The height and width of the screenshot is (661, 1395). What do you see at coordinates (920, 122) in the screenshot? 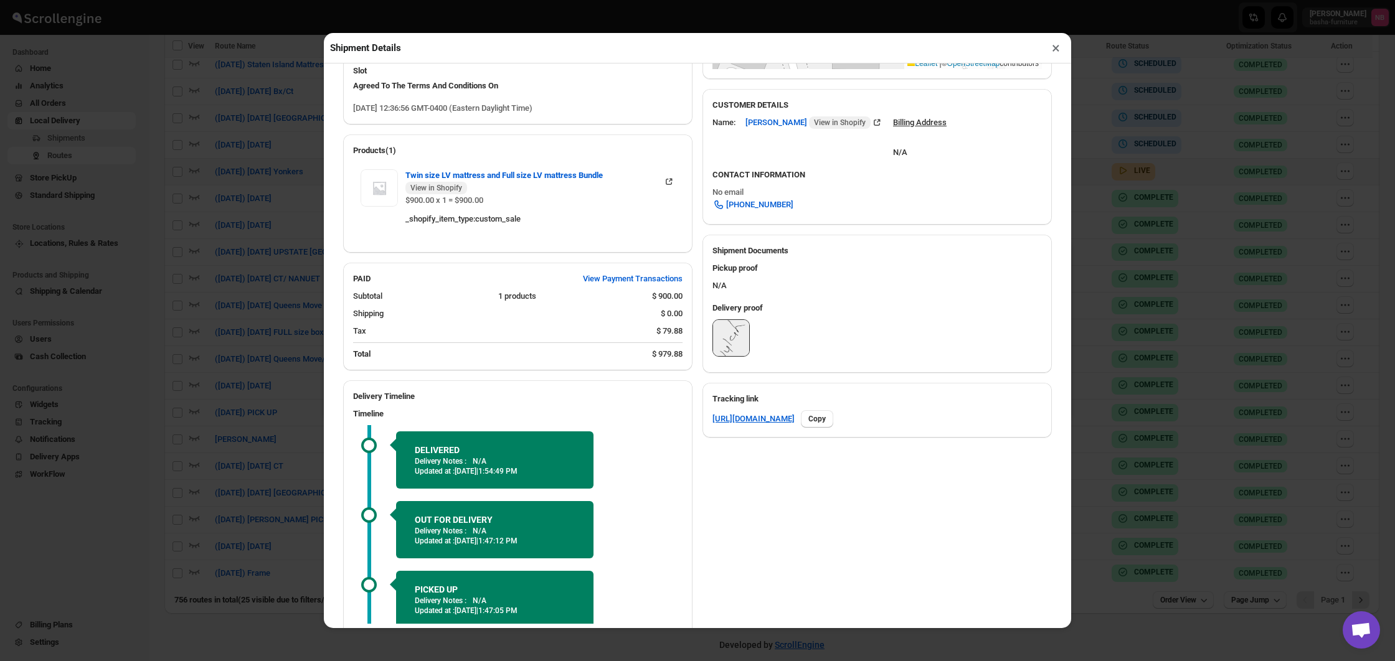
I see `u: Billing Address` at bounding box center [920, 122].